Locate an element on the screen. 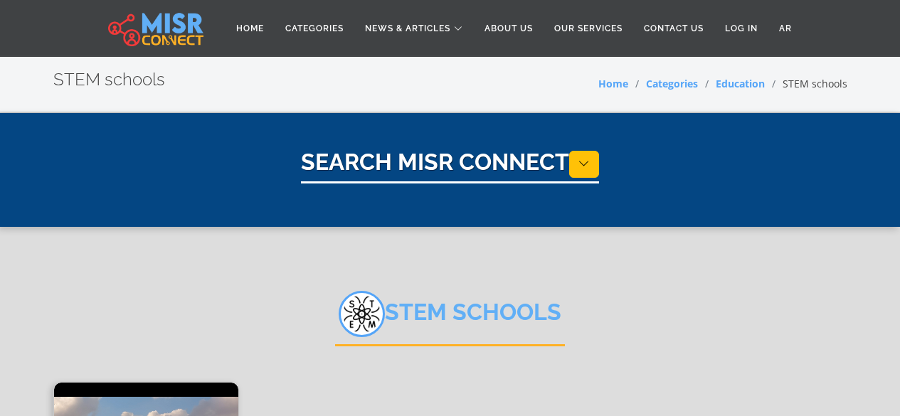 The width and height of the screenshot is (900, 416). a: Log in is located at coordinates (742, 28).